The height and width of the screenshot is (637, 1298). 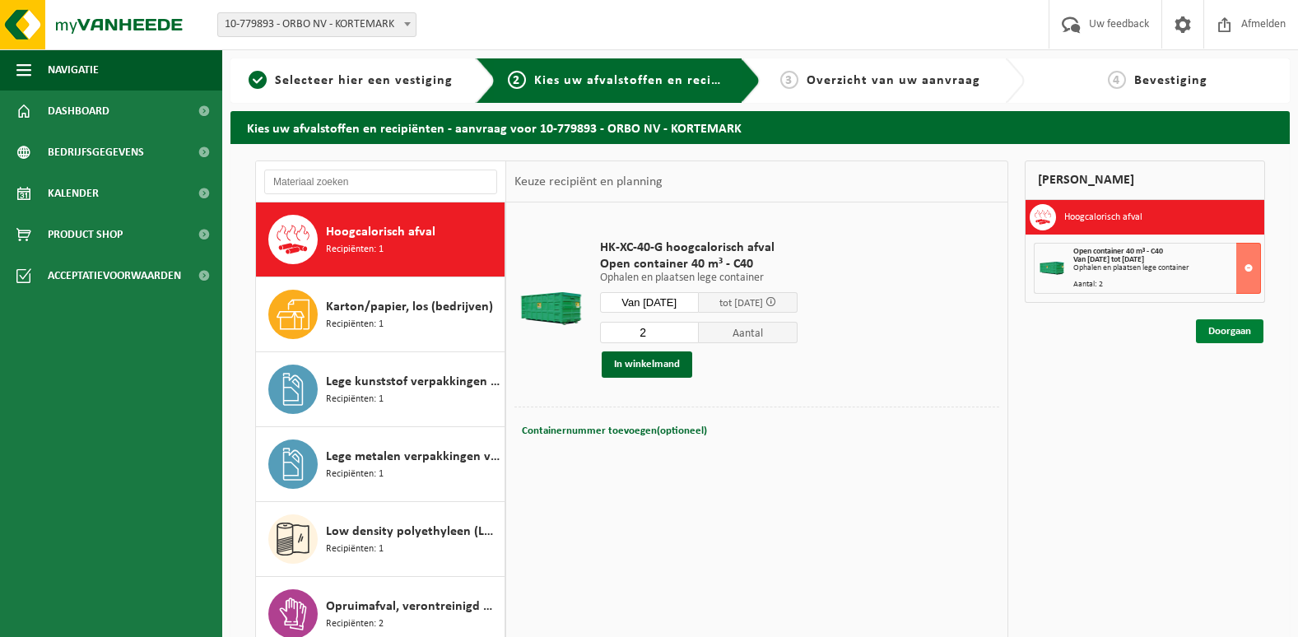 I want to click on span: Selecteer hier een vestiging, so click(x=364, y=81).